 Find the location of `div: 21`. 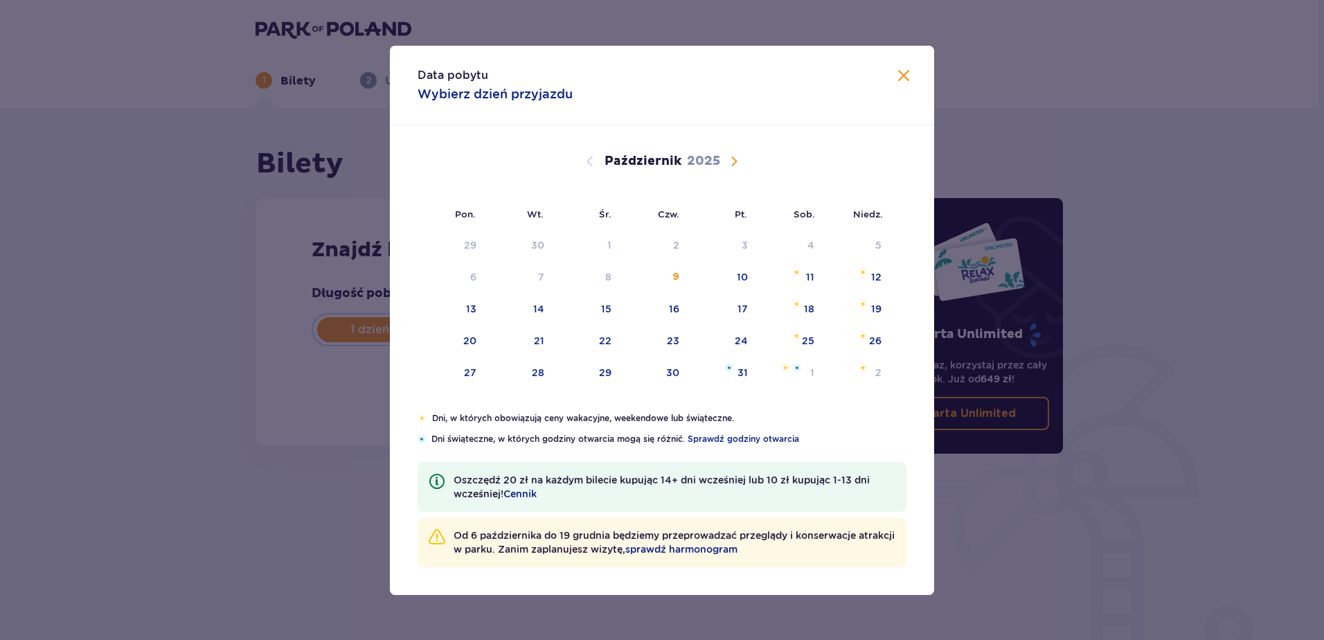

div: 21 is located at coordinates (539, 341).